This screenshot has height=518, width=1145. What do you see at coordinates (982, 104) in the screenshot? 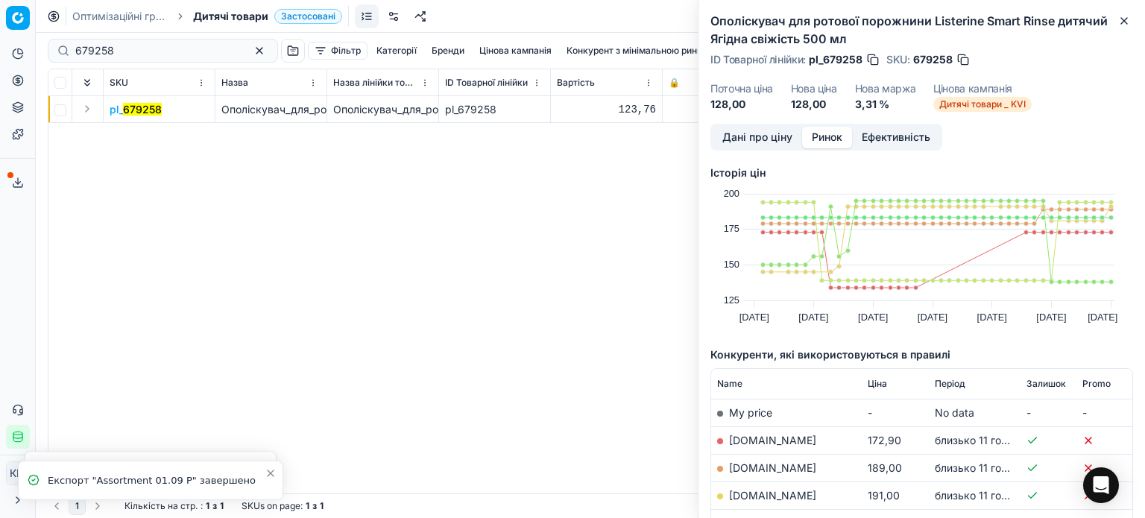
I see `span: Дитячі товари _ KVI` at bounding box center [982, 104].